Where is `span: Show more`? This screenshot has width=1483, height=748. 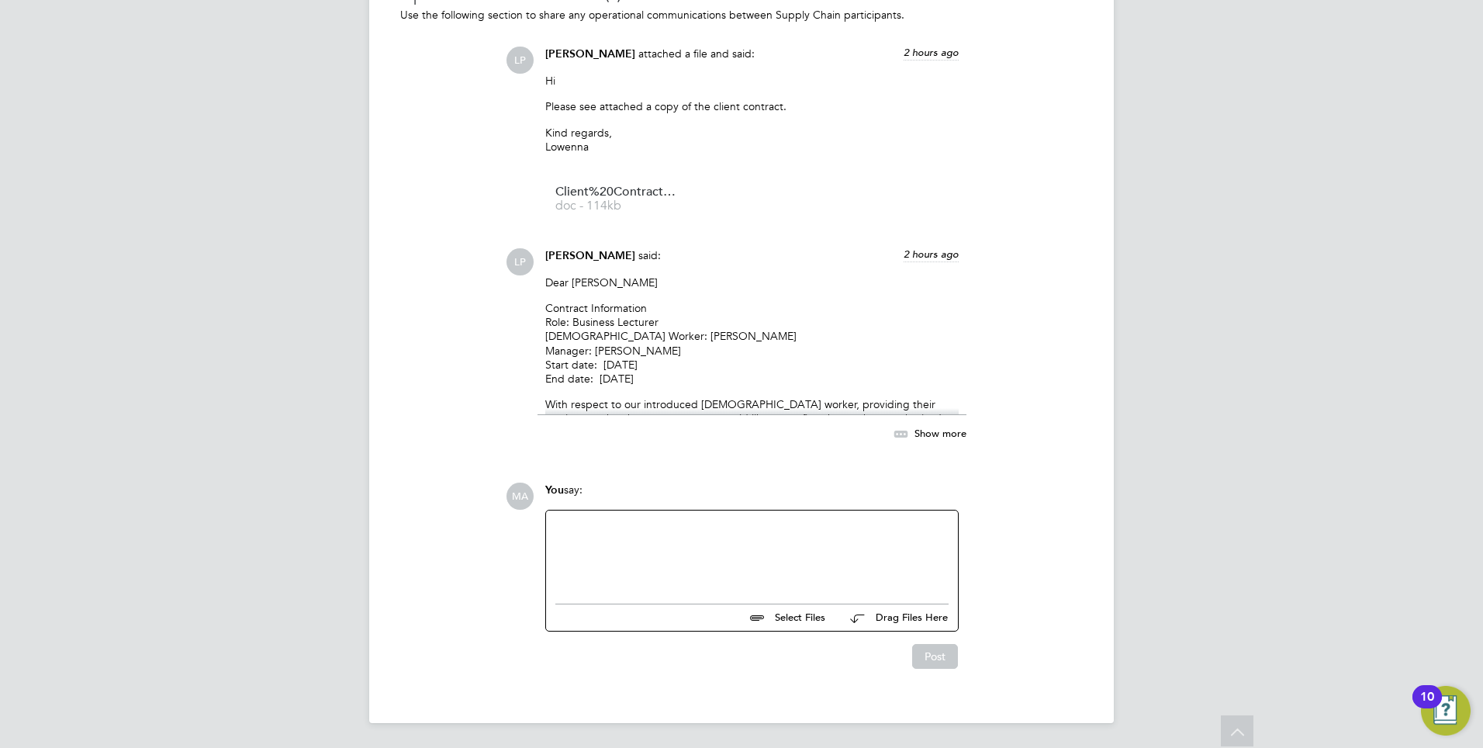 span: Show more is located at coordinates (940, 432).